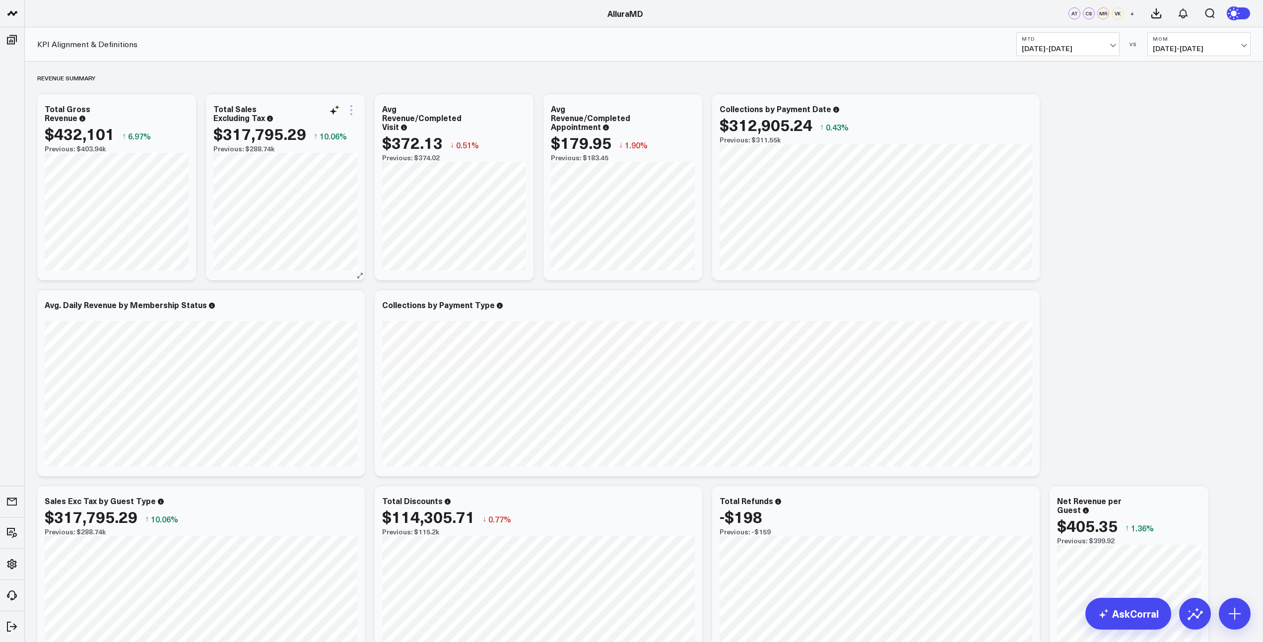 The width and height of the screenshot is (1263, 642). What do you see at coordinates (467, 145) in the screenshot?
I see `span: 0.51%` at bounding box center [467, 145].